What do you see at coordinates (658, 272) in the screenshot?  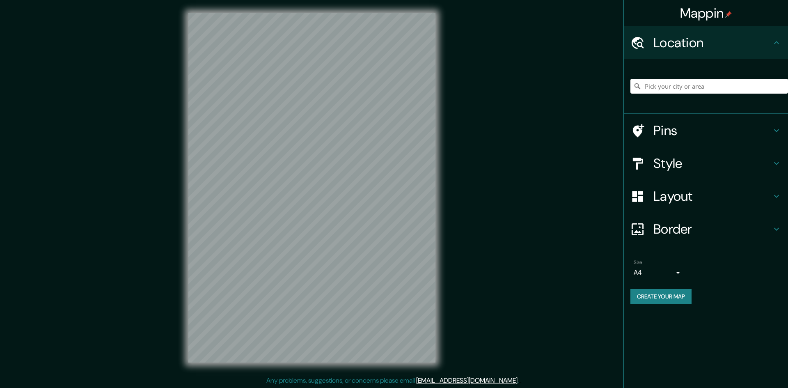 I see `div: A4` at bounding box center [658, 272].